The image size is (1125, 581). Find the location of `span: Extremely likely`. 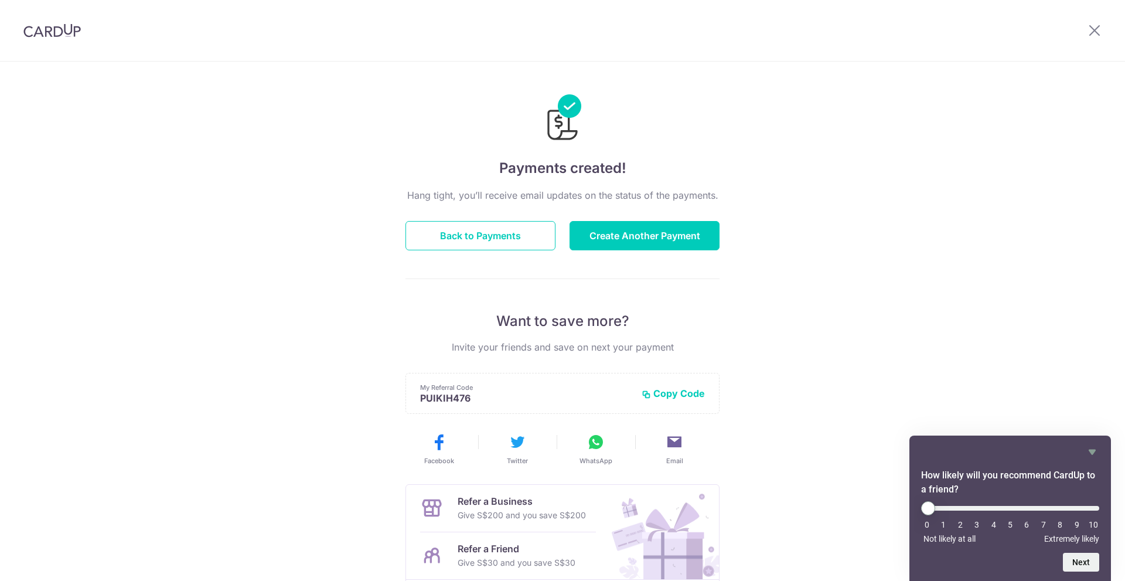

span: Extremely likely is located at coordinates (1072, 539).